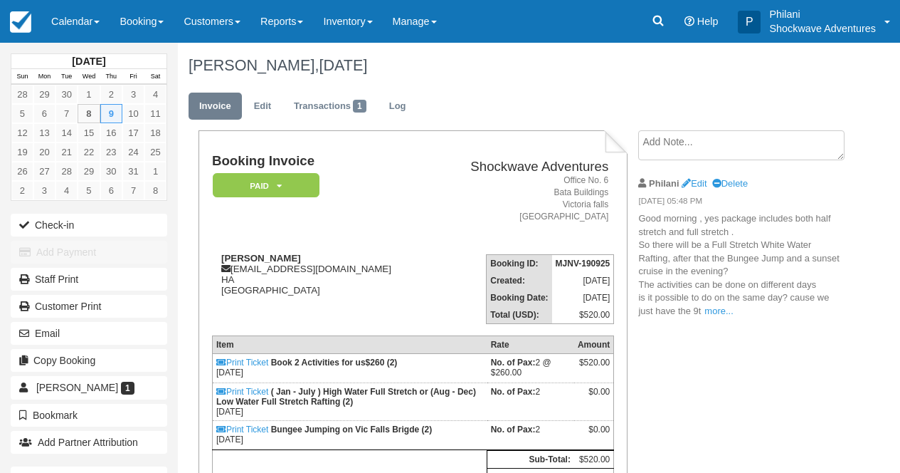  I want to click on th: Created:, so click(520, 280).